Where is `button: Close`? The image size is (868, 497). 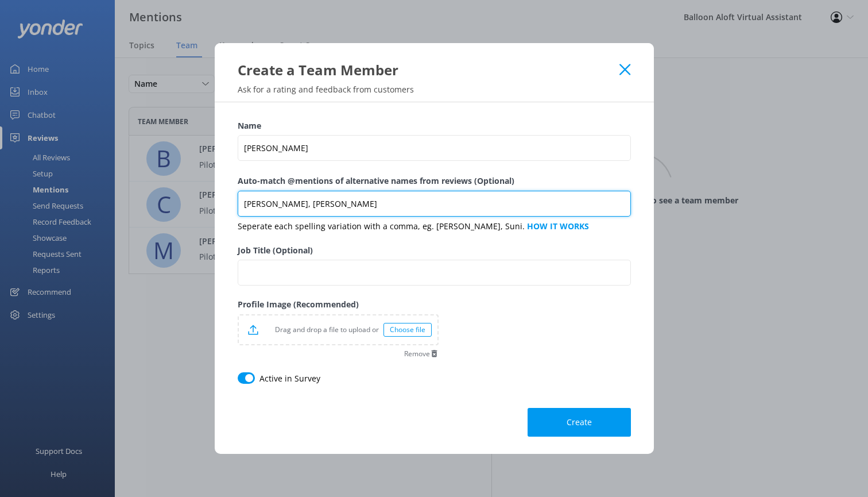
button: Close is located at coordinates (625, 69).